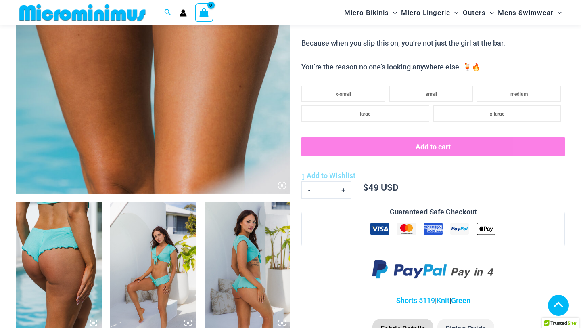 Image resolution: width=581 pixels, height=328 pixels. What do you see at coordinates (474, 13) in the screenshot?
I see `span: Outers` at bounding box center [474, 13].